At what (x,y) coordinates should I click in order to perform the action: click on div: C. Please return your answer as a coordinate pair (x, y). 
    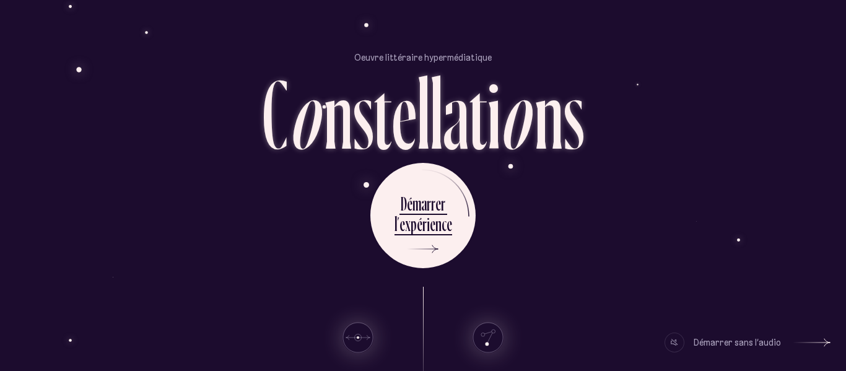
    Looking at the image, I should click on (275, 113).